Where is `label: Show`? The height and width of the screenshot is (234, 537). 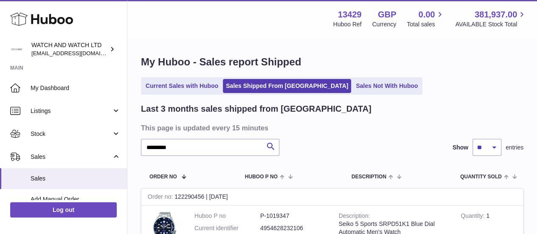 label: Show is located at coordinates (460, 147).